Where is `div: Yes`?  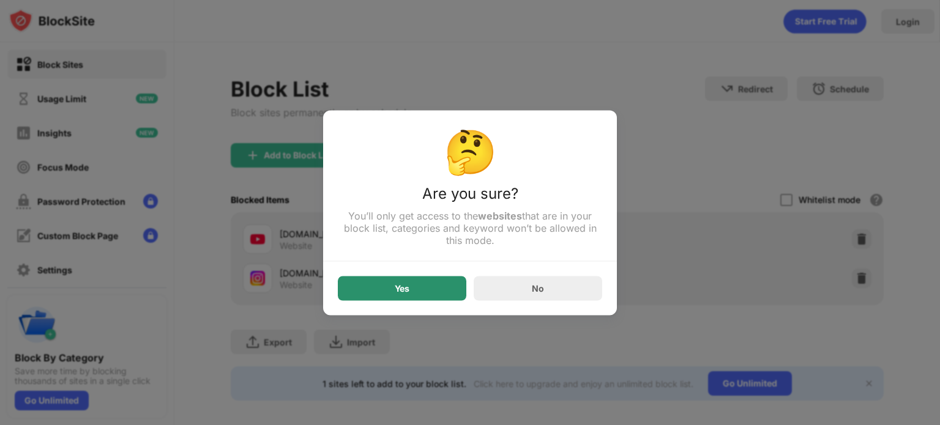 div: Yes is located at coordinates (402, 288).